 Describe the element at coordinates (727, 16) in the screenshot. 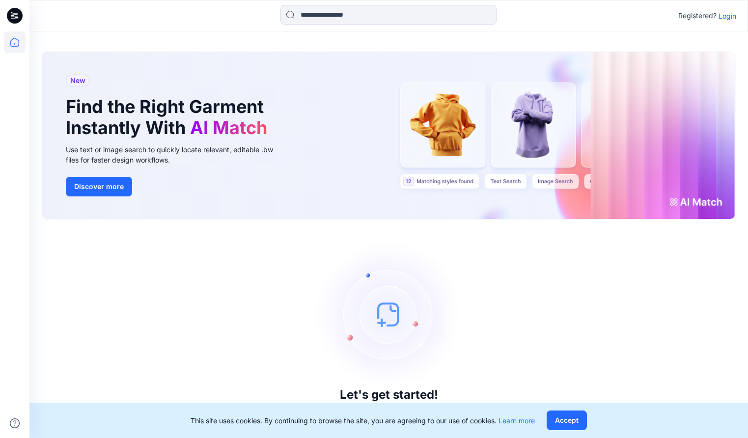

I see `p: Login` at that location.